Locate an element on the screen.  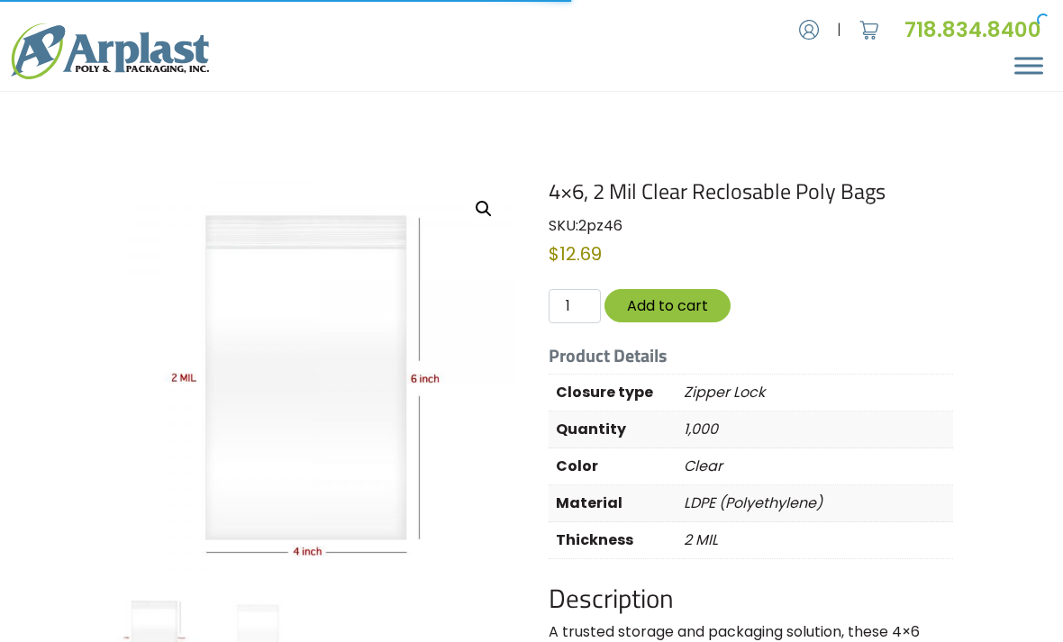
table: Product Details is located at coordinates (751, 467).